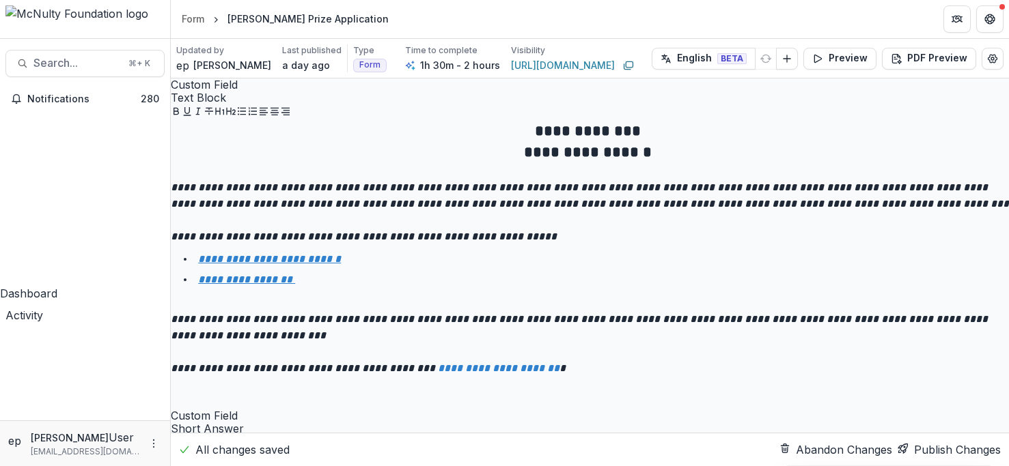 The image size is (1009, 466). I want to click on button: Partners, so click(957, 19).